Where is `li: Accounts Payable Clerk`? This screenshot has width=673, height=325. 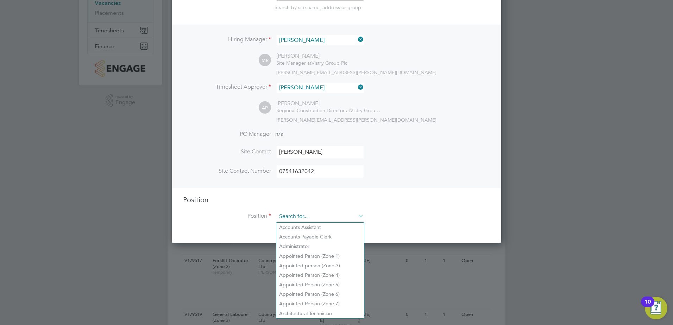
li: Accounts Payable Clerk is located at coordinates (320, 237).